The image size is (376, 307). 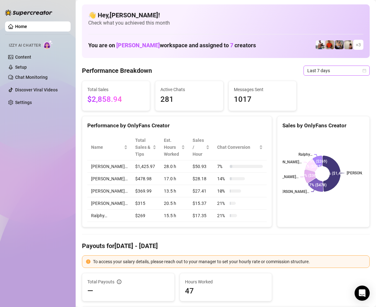 What do you see at coordinates (174, 191) in the screenshot?
I see `td: 13.5 h` at bounding box center [174, 191].